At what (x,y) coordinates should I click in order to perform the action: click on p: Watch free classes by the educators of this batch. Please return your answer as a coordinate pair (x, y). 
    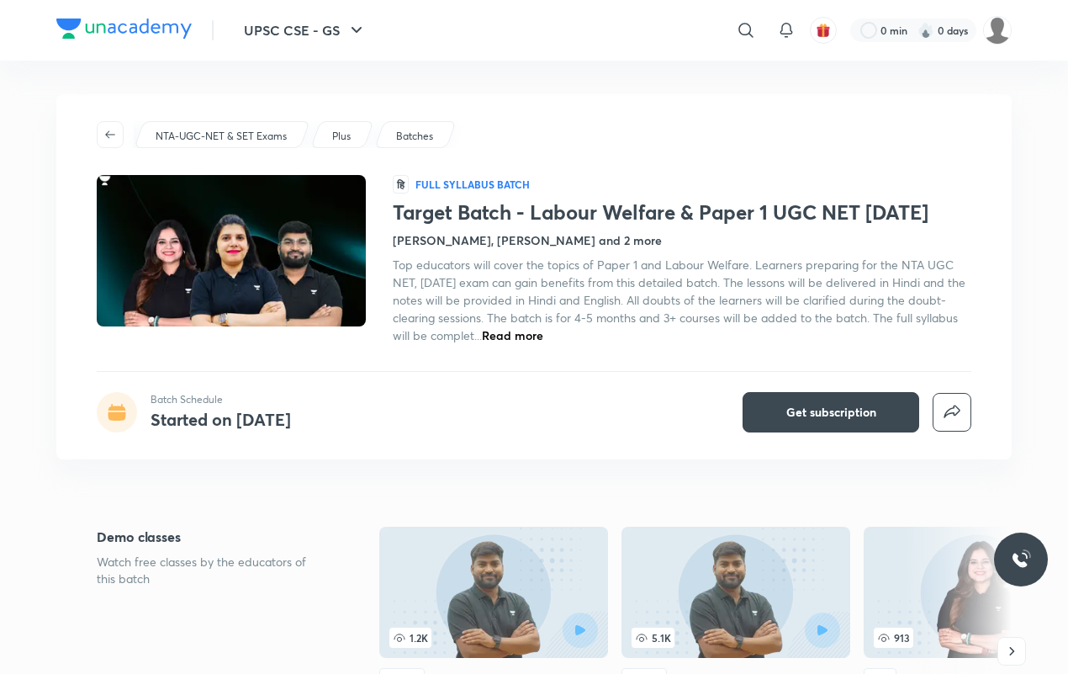
    Looking at the image, I should click on (211, 570).